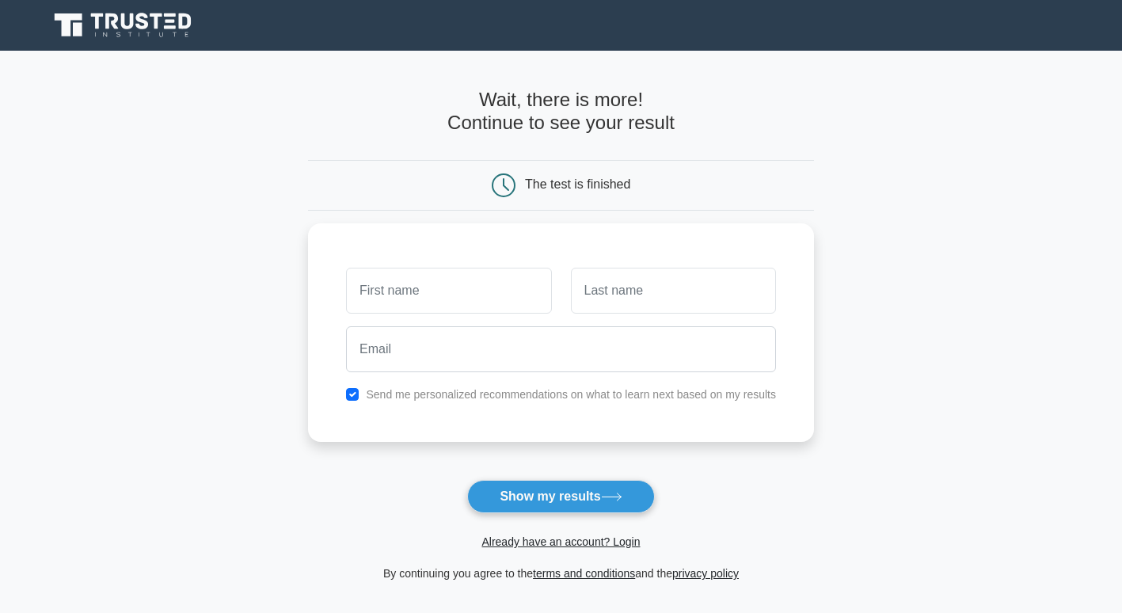 The image size is (1122, 613). I want to click on h4: Wait, there is more! Continue to see your result, so click(560, 112).